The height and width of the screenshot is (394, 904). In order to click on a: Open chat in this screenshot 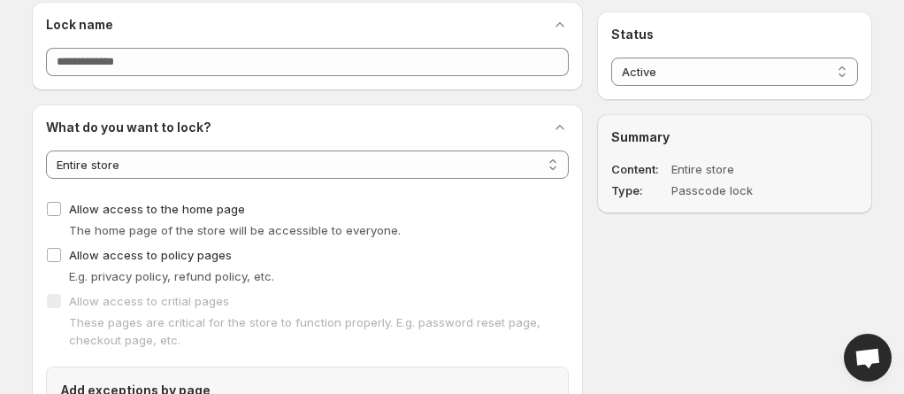, I will do `click(868, 357)`.